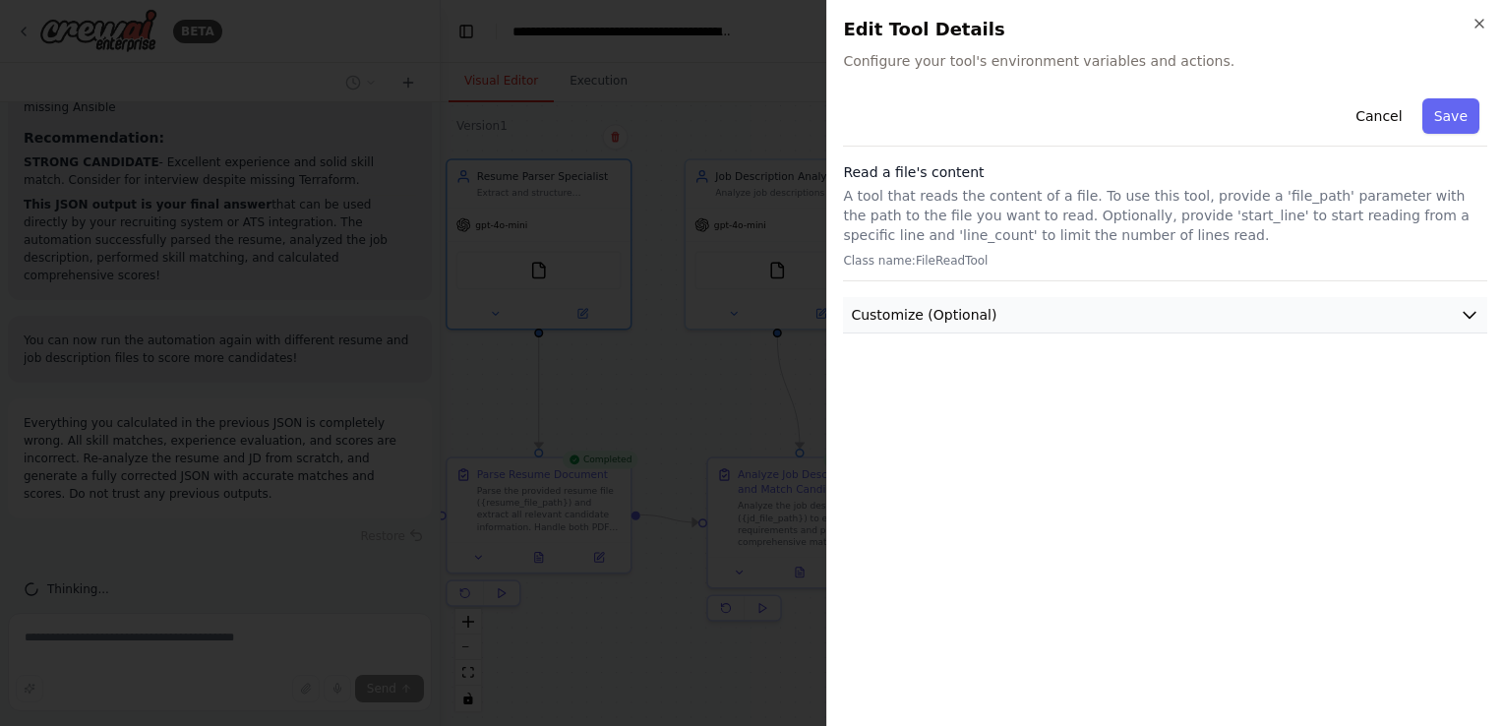 This screenshot has width=1503, height=726. What do you see at coordinates (1165, 61) in the screenshot?
I see `span: Configure your tool's environment variables and actions.` at bounding box center [1165, 61].